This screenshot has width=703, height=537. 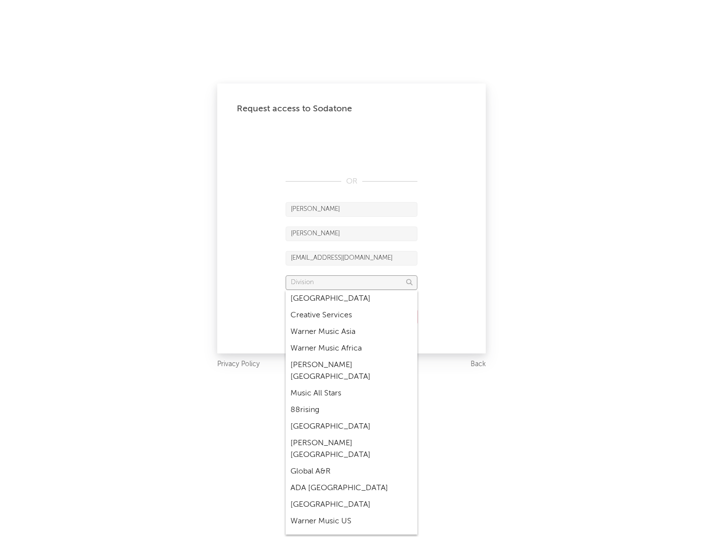 I want to click on div: Creative Services, so click(x=352, y=315).